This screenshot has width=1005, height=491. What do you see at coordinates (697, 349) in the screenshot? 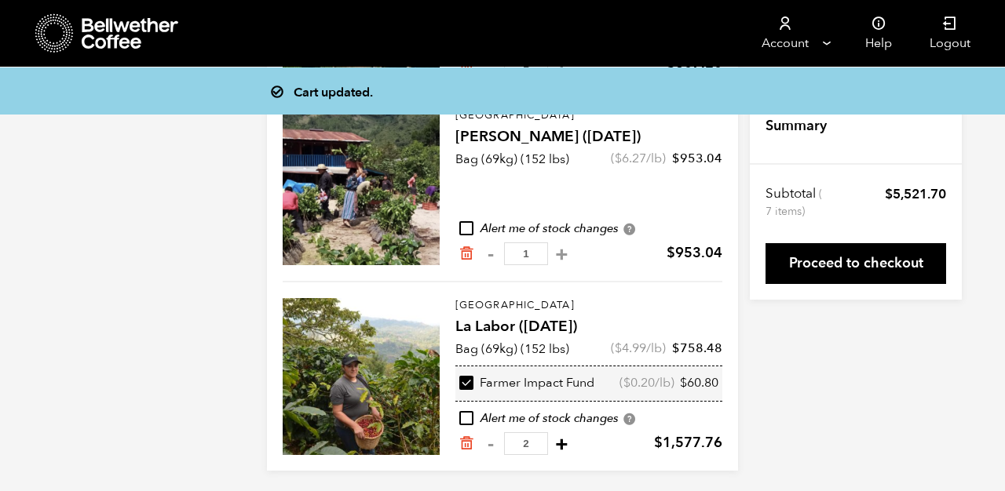
I see `bdi: 758.48` at bounding box center [697, 349].